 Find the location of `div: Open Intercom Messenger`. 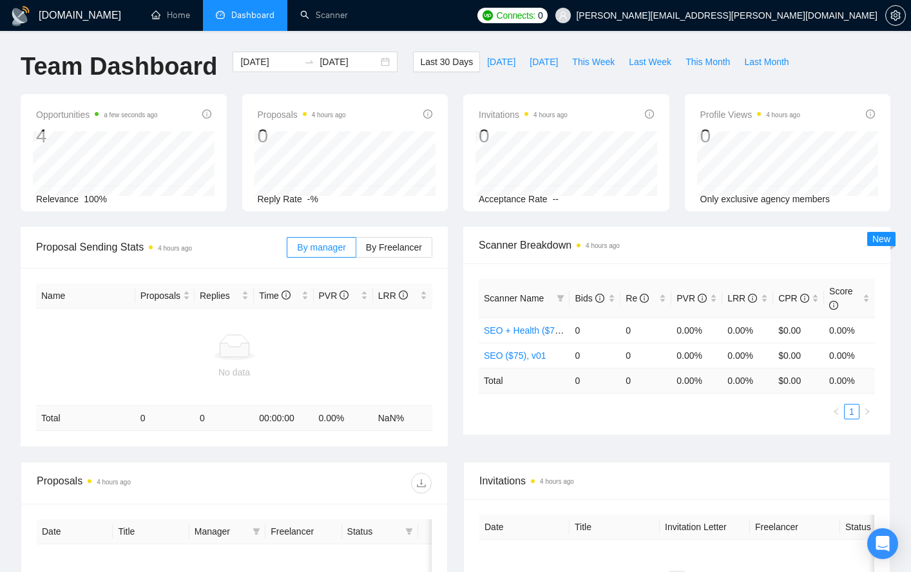

div: Open Intercom Messenger is located at coordinates (882, 543).